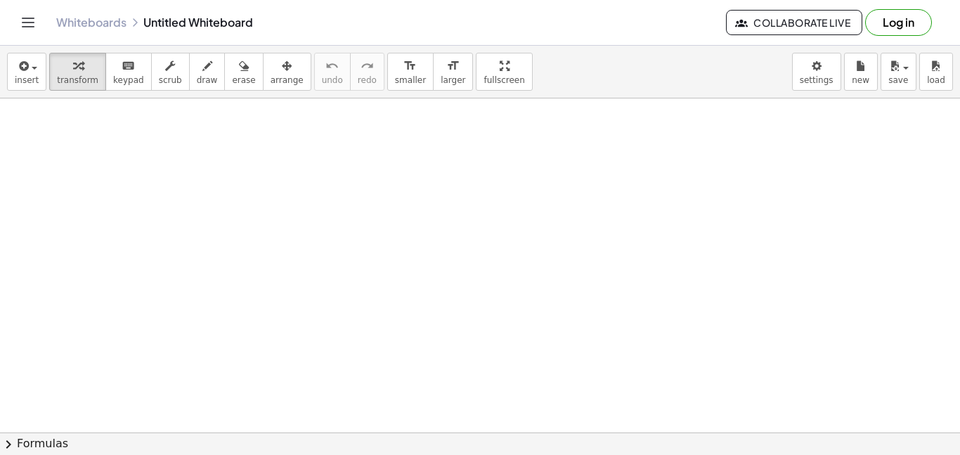 This screenshot has height=455, width=960. What do you see at coordinates (367, 72) in the screenshot?
I see `button: redoredo` at bounding box center [367, 72].